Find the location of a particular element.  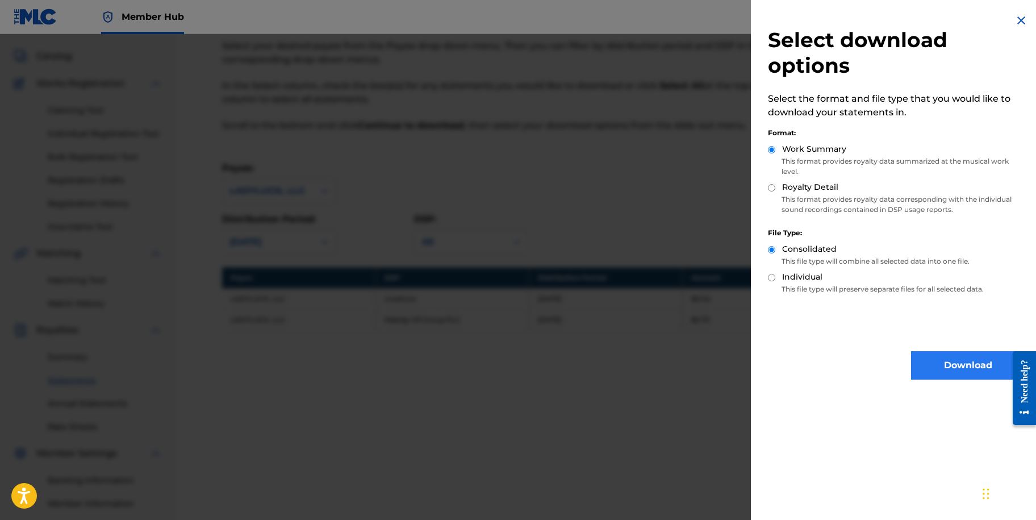

label: Individual is located at coordinates (802, 277).